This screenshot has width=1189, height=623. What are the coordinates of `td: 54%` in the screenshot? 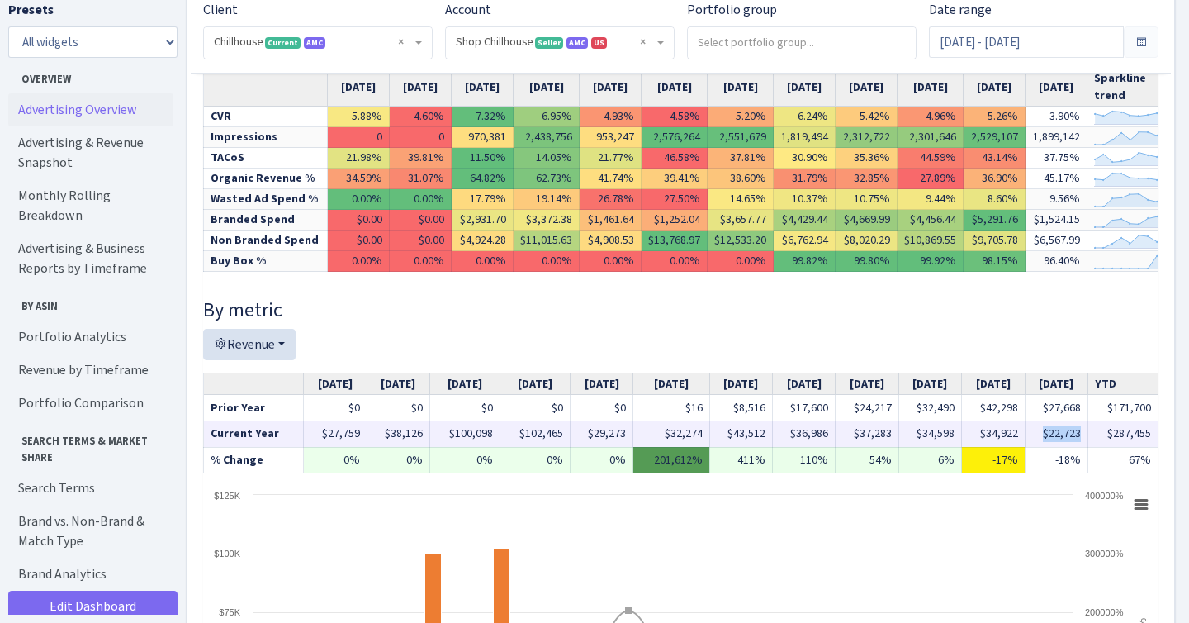 It's located at (867, 460).